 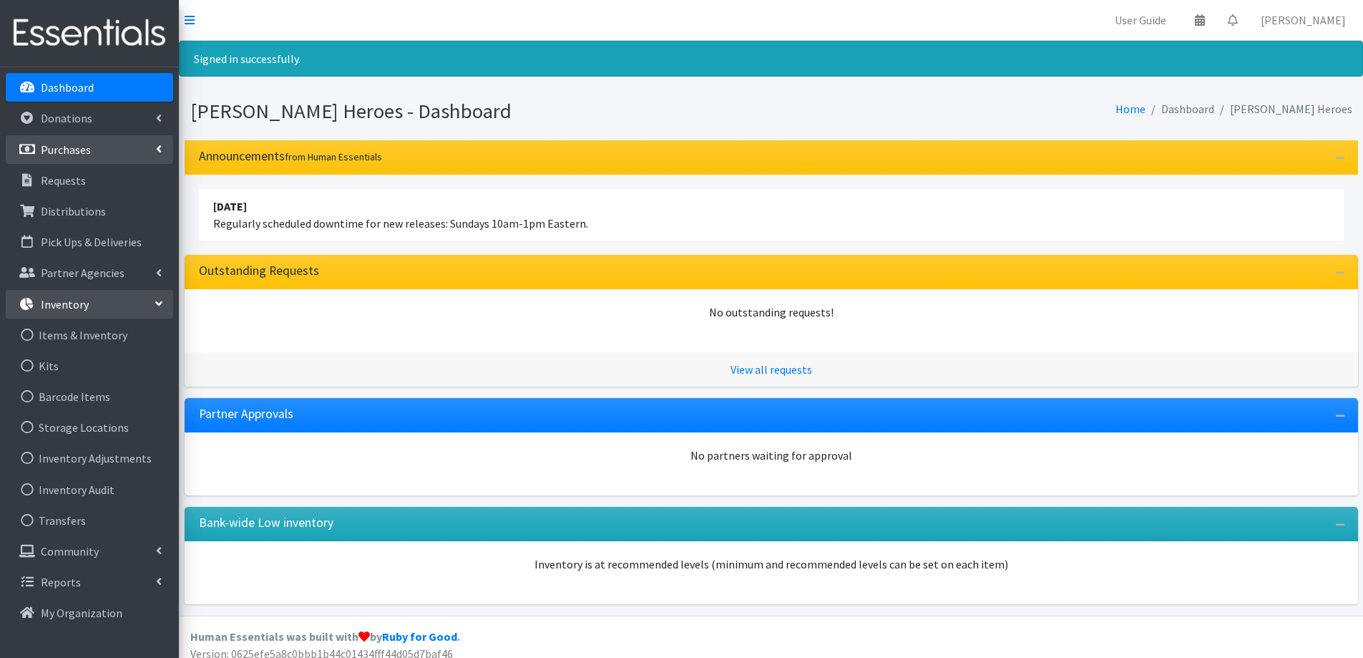 What do you see at coordinates (67, 118) in the screenshot?
I see `p: Donations` at bounding box center [67, 118].